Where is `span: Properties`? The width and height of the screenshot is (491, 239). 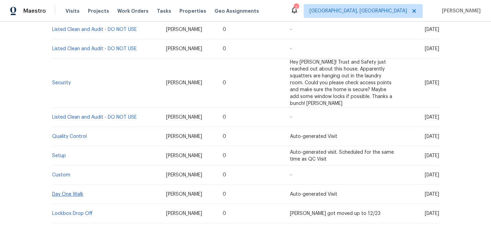 span: Properties is located at coordinates (193, 11).